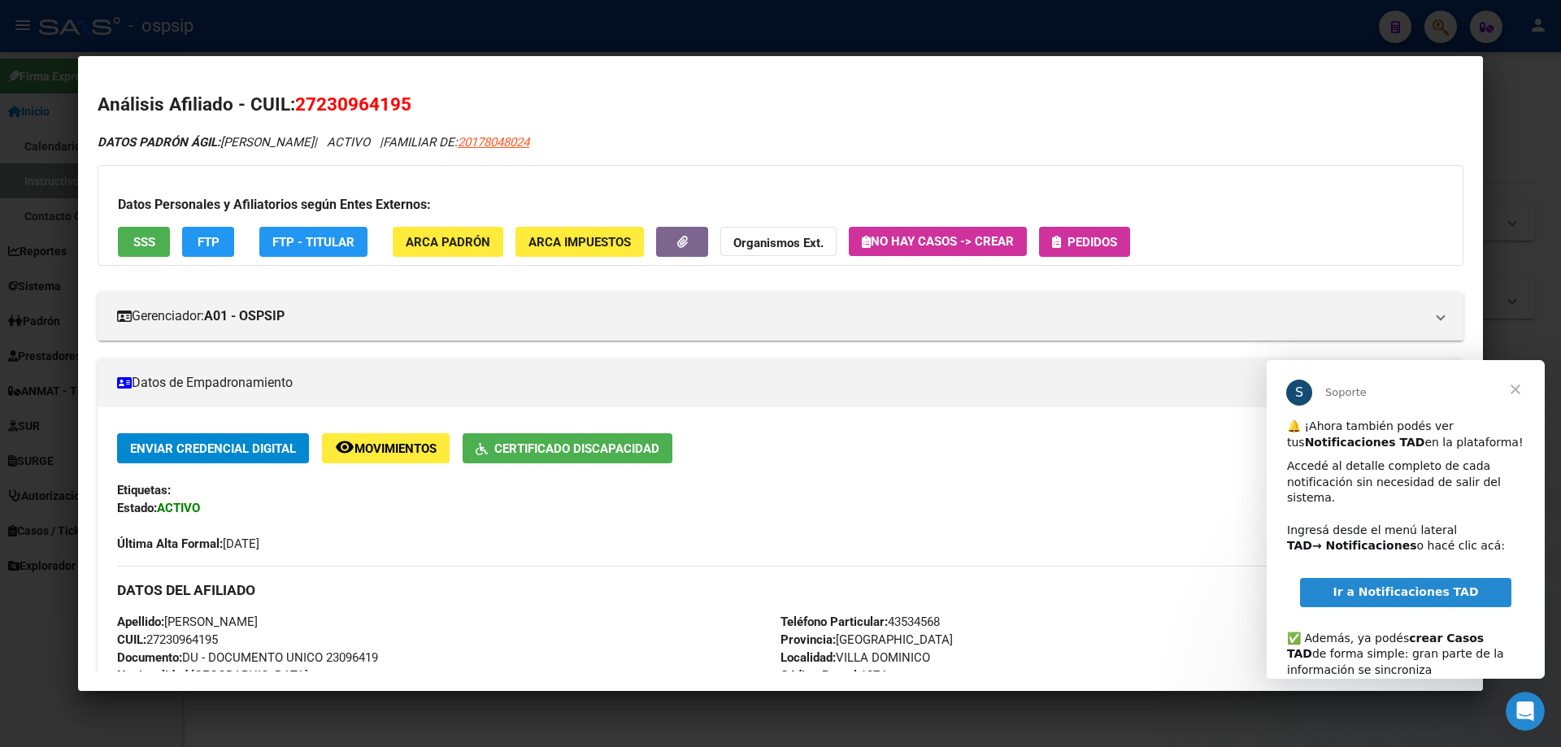 The width and height of the screenshot is (1561, 747). I want to click on b: Notificaciones TAD, so click(98, 82).